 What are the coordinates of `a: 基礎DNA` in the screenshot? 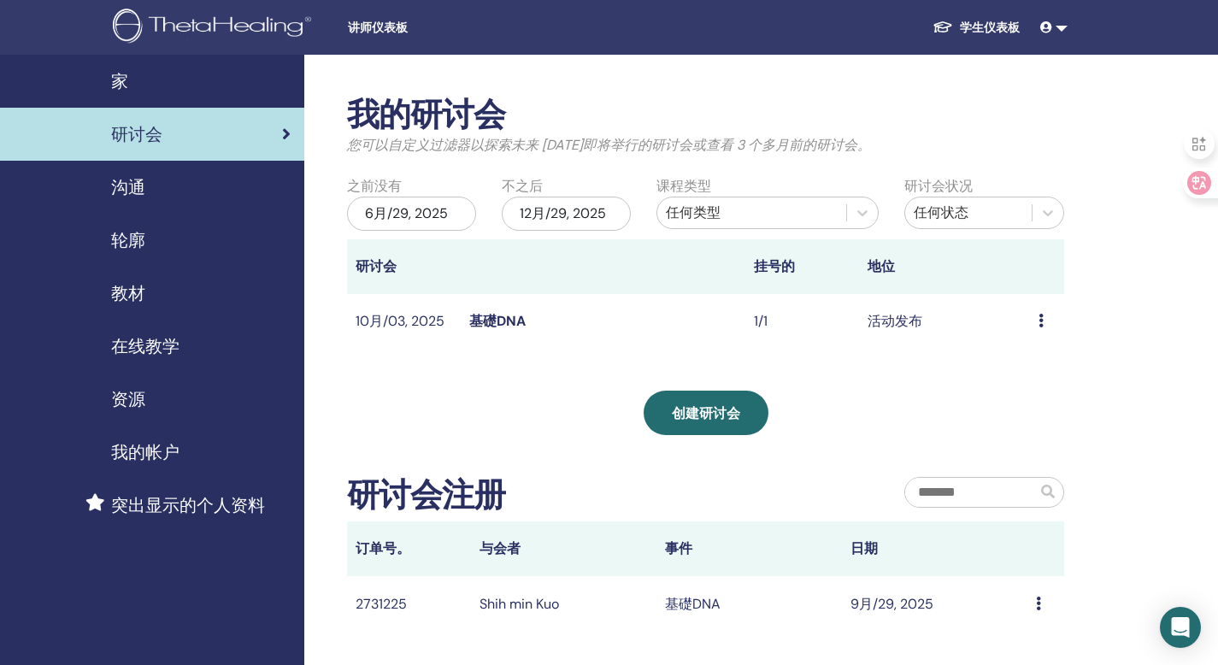 It's located at (498, 321).